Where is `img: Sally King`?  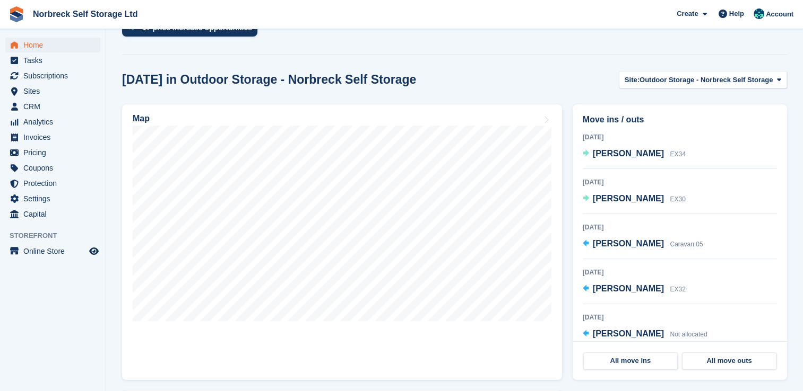 img: Sally King is located at coordinates (759, 14).